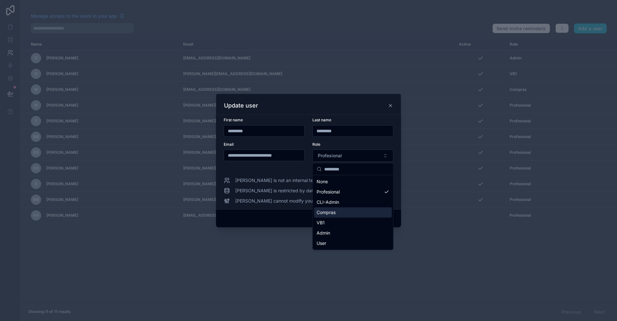 This screenshot has width=617, height=321. Describe the element at coordinates (241, 106) in the screenshot. I see `h3: Update user` at that location.